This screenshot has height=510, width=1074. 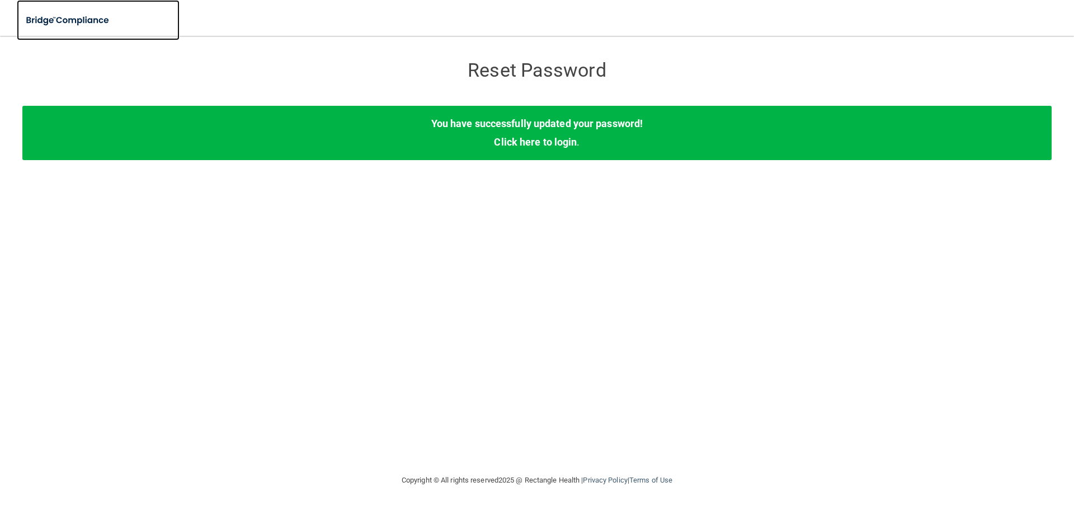 What do you see at coordinates (535, 142) in the screenshot?
I see `a: Click here to login` at bounding box center [535, 142].